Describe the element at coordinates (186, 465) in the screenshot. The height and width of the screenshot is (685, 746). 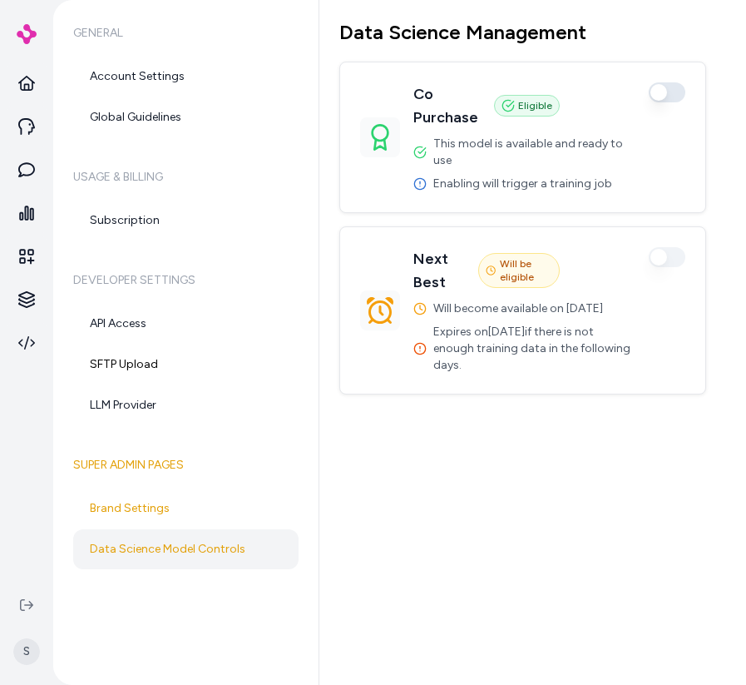
I see `h6: Super Admin Pages` at that location.